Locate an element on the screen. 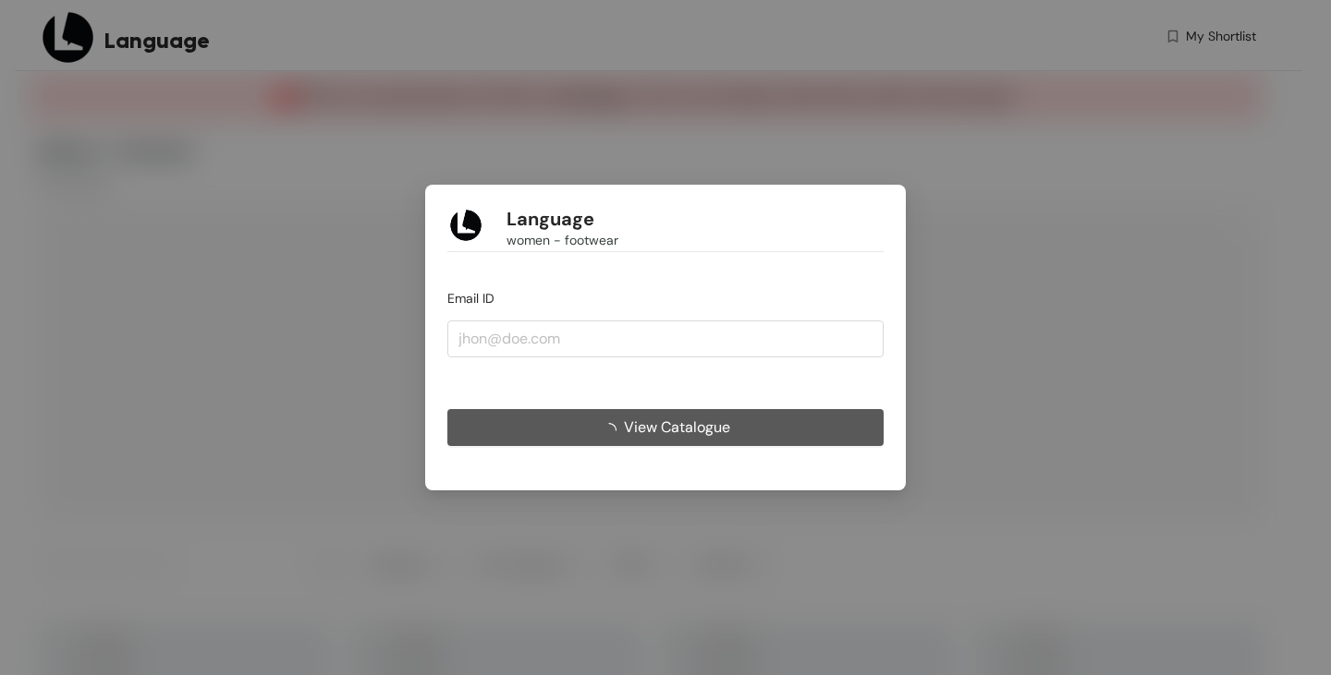 Image resolution: width=1331 pixels, height=675 pixels. button: View Catalogue is located at coordinates (665, 428).